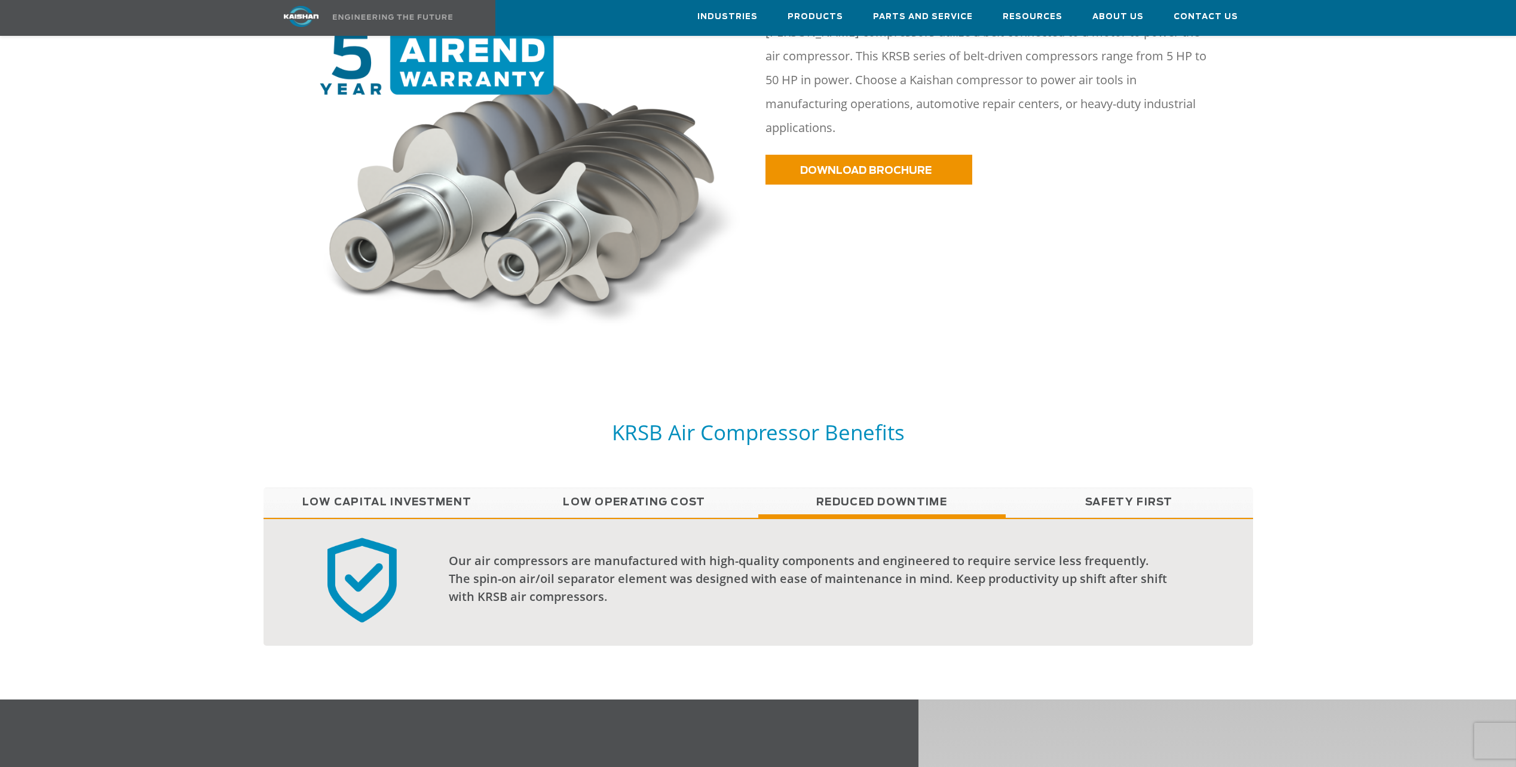 This screenshot has width=1516, height=767. I want to click on h5: KRSB Air Compressor Benefits, so click(758, 432).